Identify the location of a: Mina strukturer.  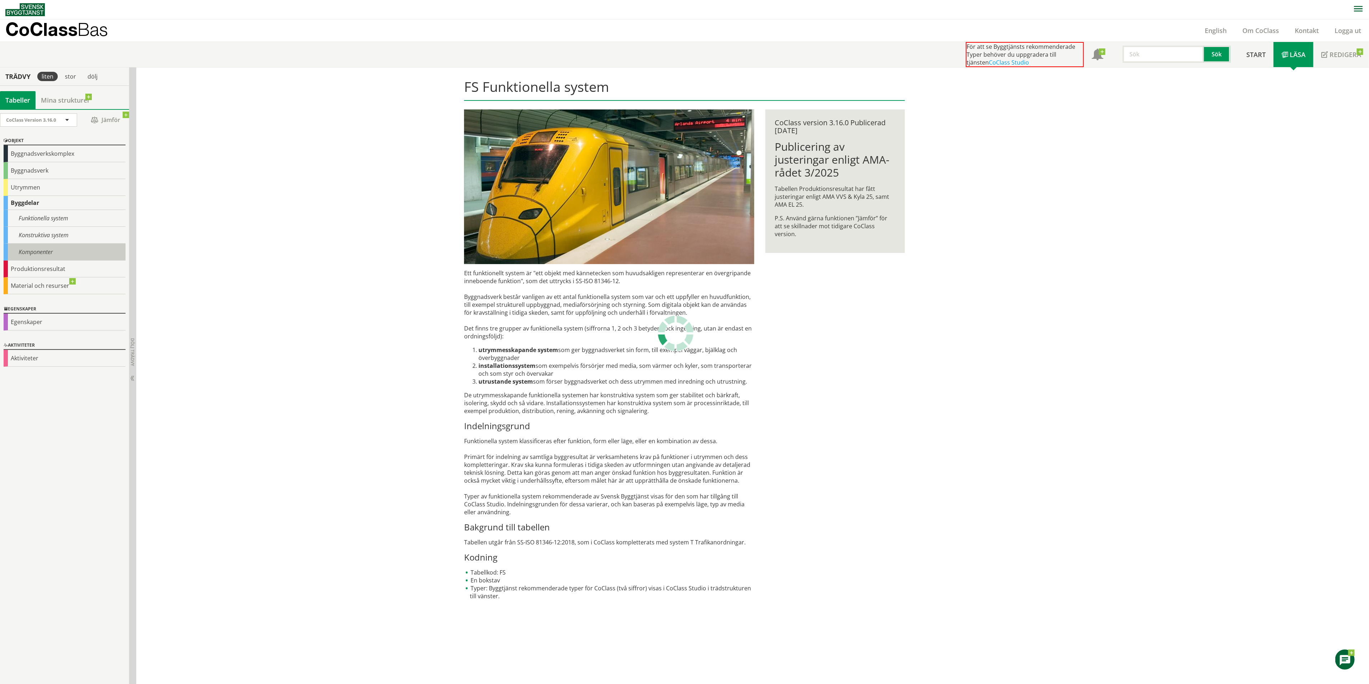
(65, 100).